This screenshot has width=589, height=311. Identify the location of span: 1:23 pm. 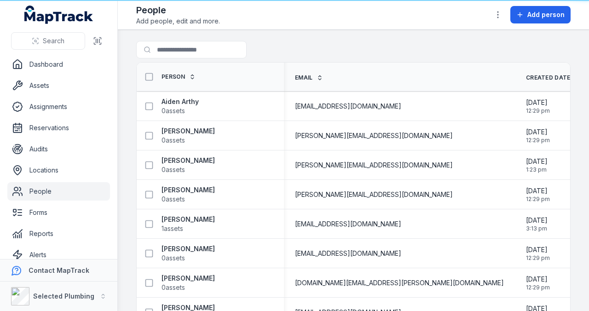
(536, 170).